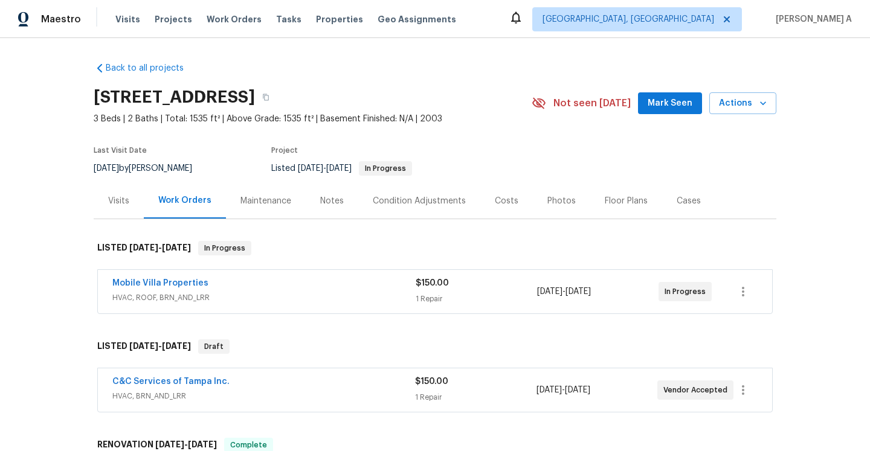 This screenshot has width=870, height=451. Describe the element at coordinates (266, 97) in the screenshot. I see `button: Copy Address` at that location.